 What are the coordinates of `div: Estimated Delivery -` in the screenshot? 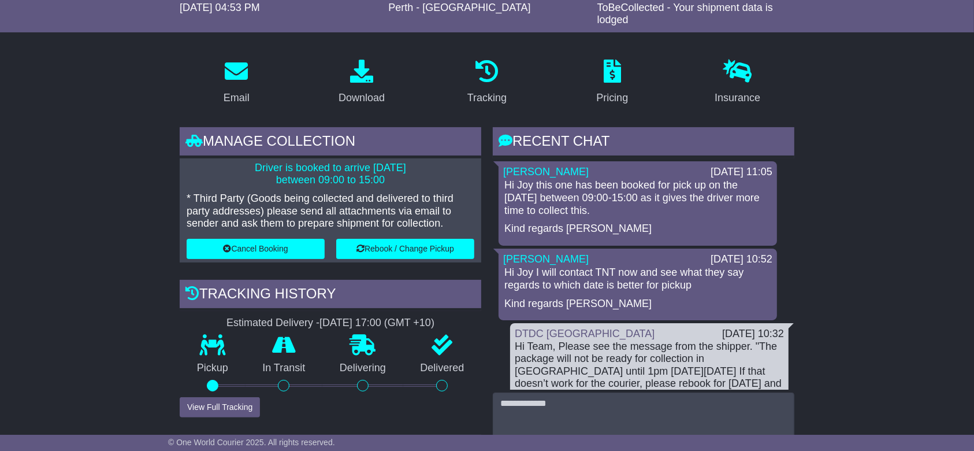 It's located at (330, 323).